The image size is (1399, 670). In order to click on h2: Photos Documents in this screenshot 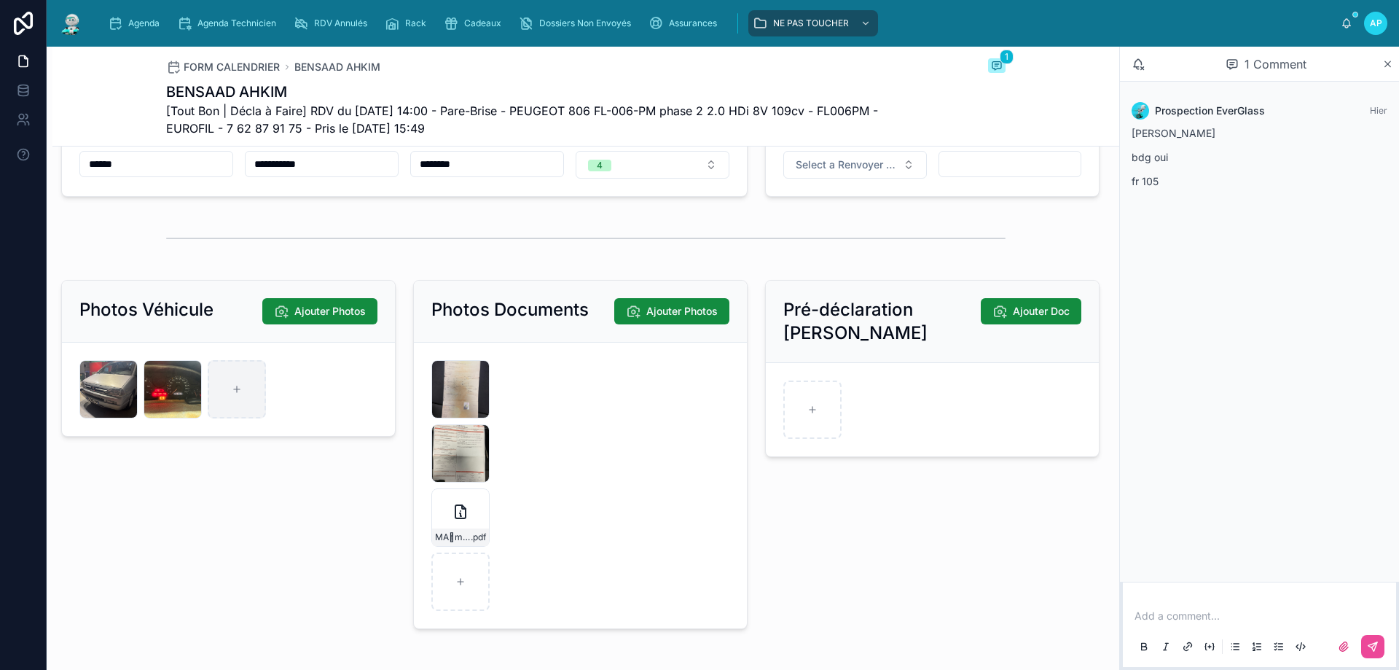, I will do `click(510, 310)`.